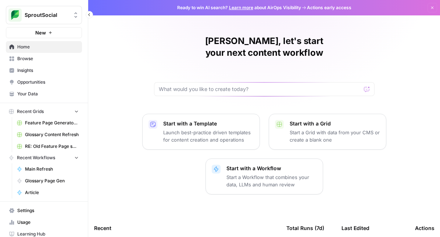  What do you see at coordinates (260, 89) in the screenshot?
I see `input: What would you like to create today?` at bounding box center [260, 89].